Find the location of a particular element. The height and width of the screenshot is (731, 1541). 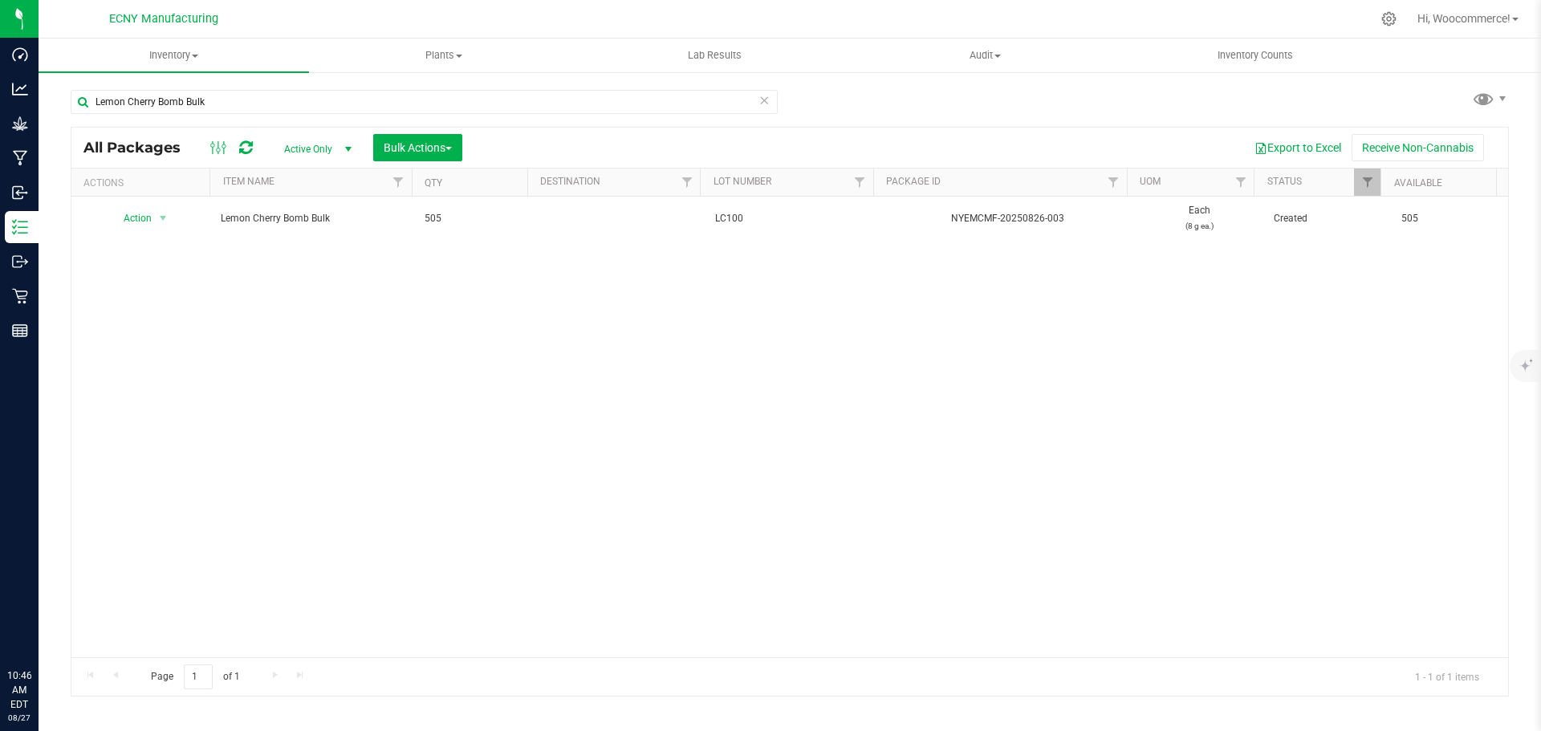

div: NYEMCMF-20250826-003 is located at coordinates (1007, 218).